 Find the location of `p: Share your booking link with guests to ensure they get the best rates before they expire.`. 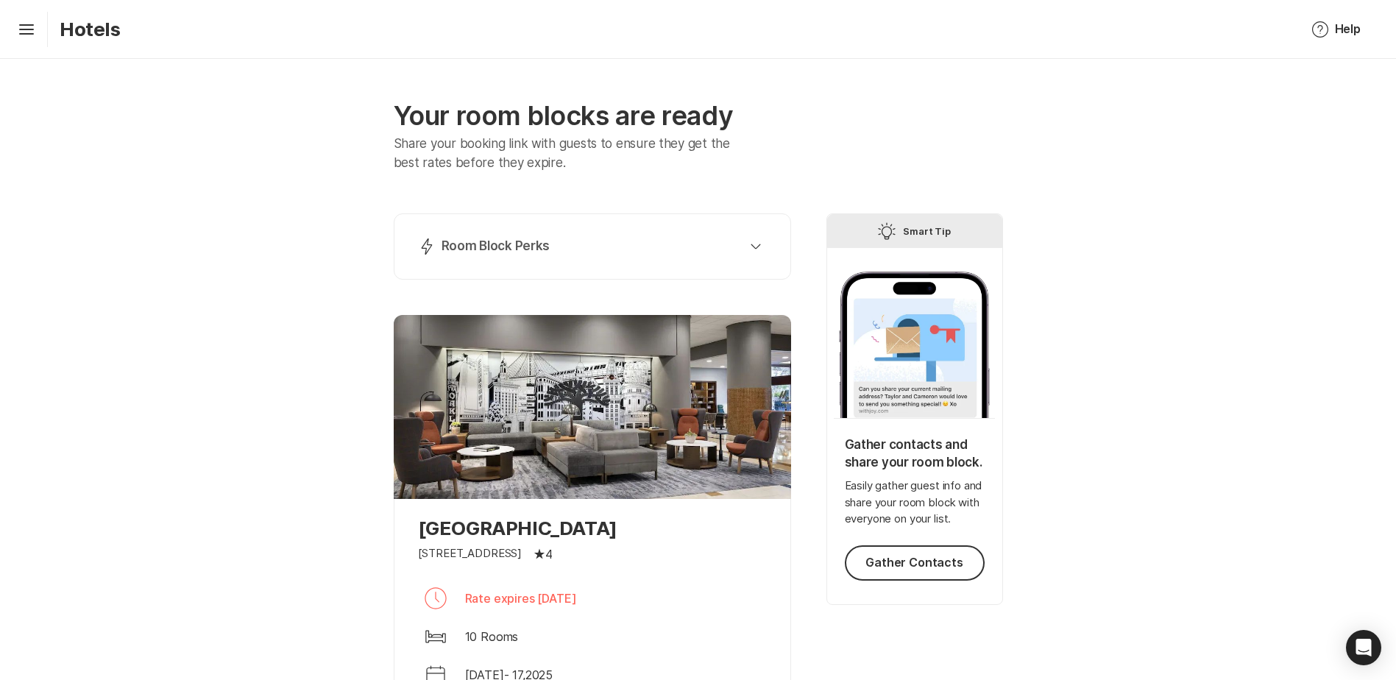

p: Share your booking link with guests to ensure they get the best rates before they expire. is located at coordinates (572, 153).